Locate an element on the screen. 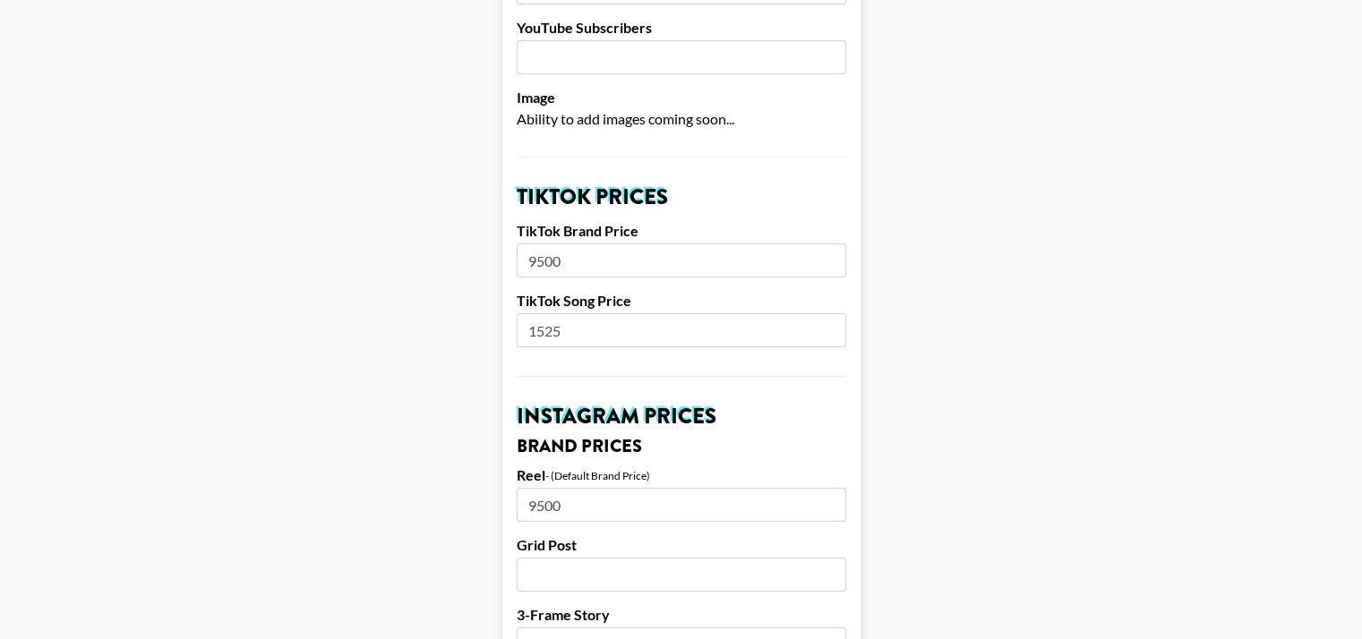 The image size is (1362, 639). label: YouTube Subscribers is located at coordinates (681, 28).